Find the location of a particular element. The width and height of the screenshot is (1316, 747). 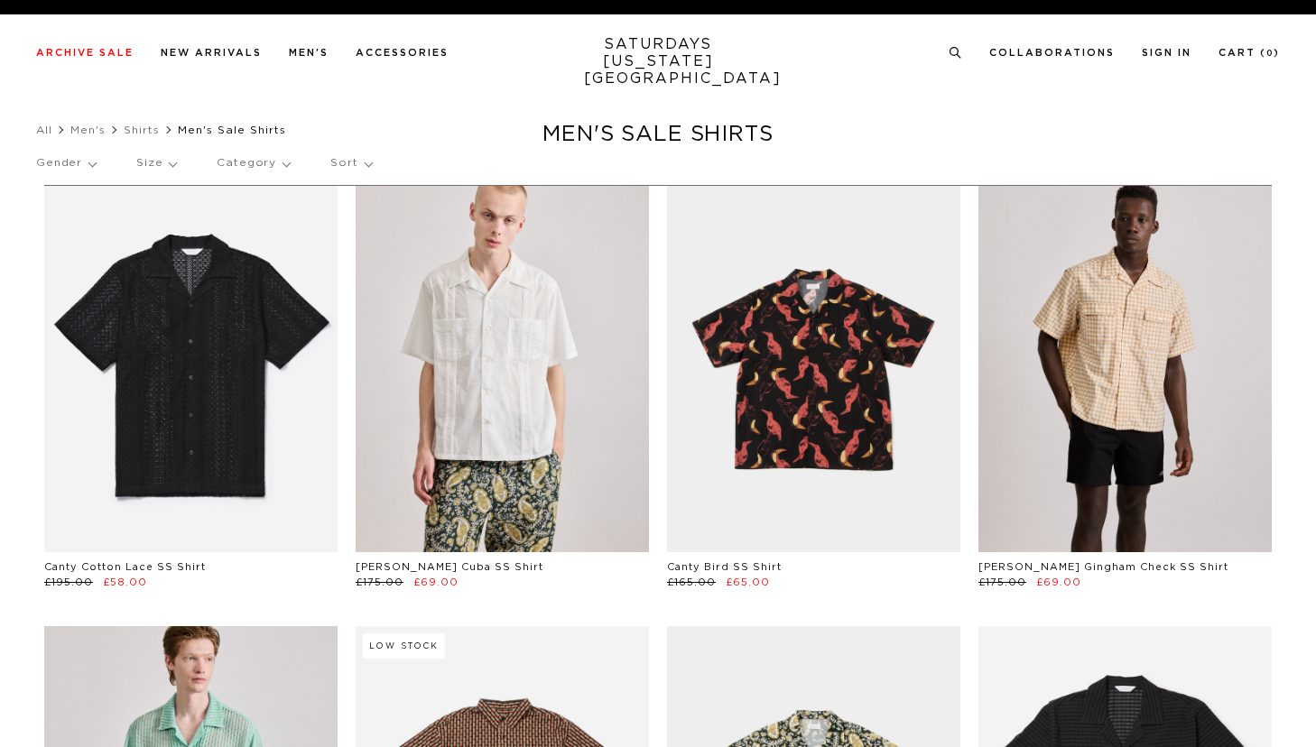

p: Category is located at coordinates (253, 163).